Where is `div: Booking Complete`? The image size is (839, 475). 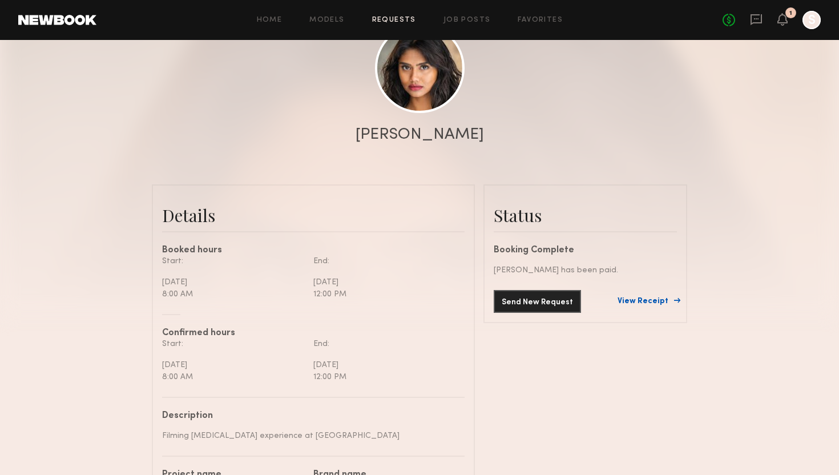 div: Booking Complete is located at coordinates (585, 251).